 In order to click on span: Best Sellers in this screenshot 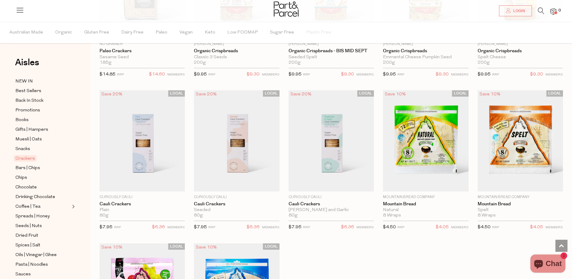, I will do `click(28, 91)`.